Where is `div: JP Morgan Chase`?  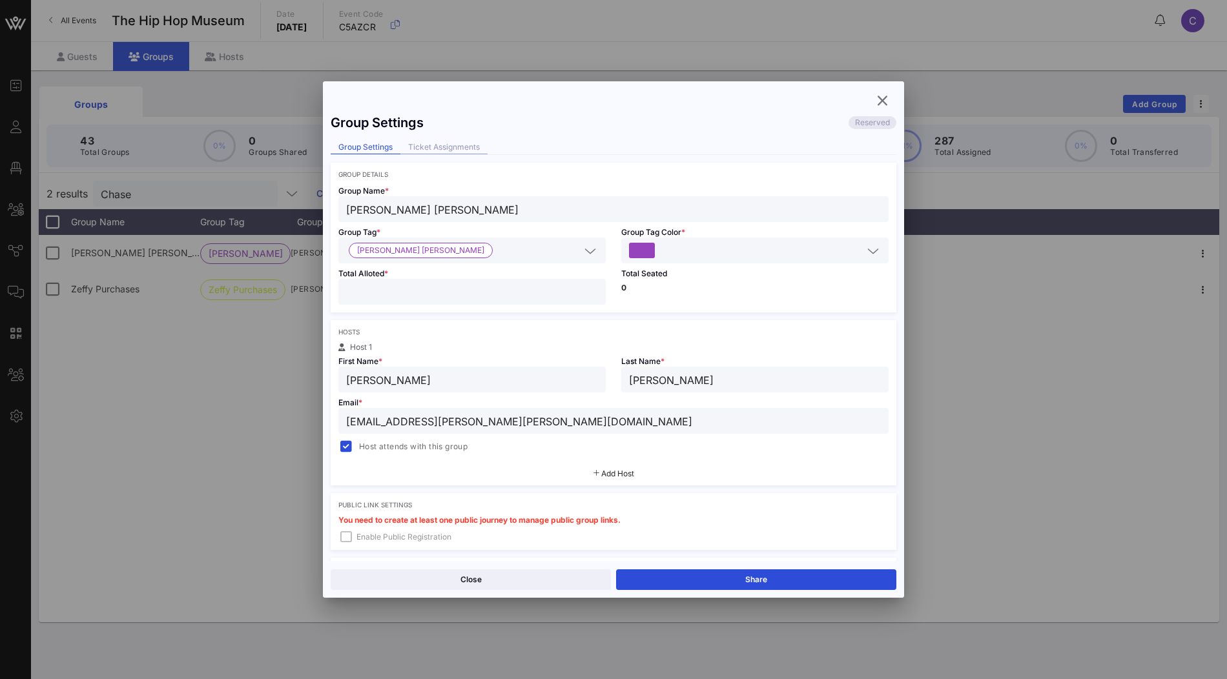 div: JP Morgan Chase is located at coordinates (472, 250).